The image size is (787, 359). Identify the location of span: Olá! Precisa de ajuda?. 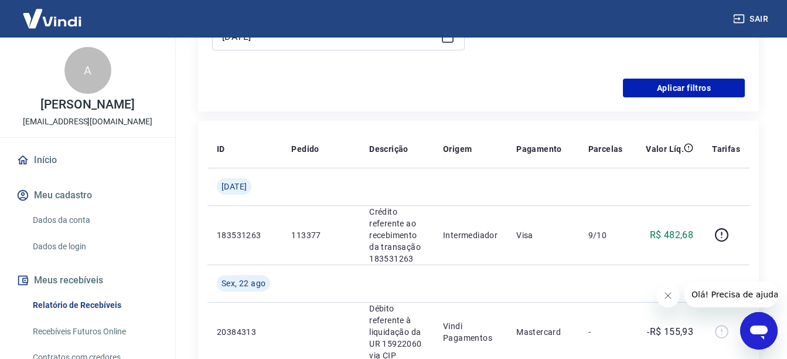
(53, 13).